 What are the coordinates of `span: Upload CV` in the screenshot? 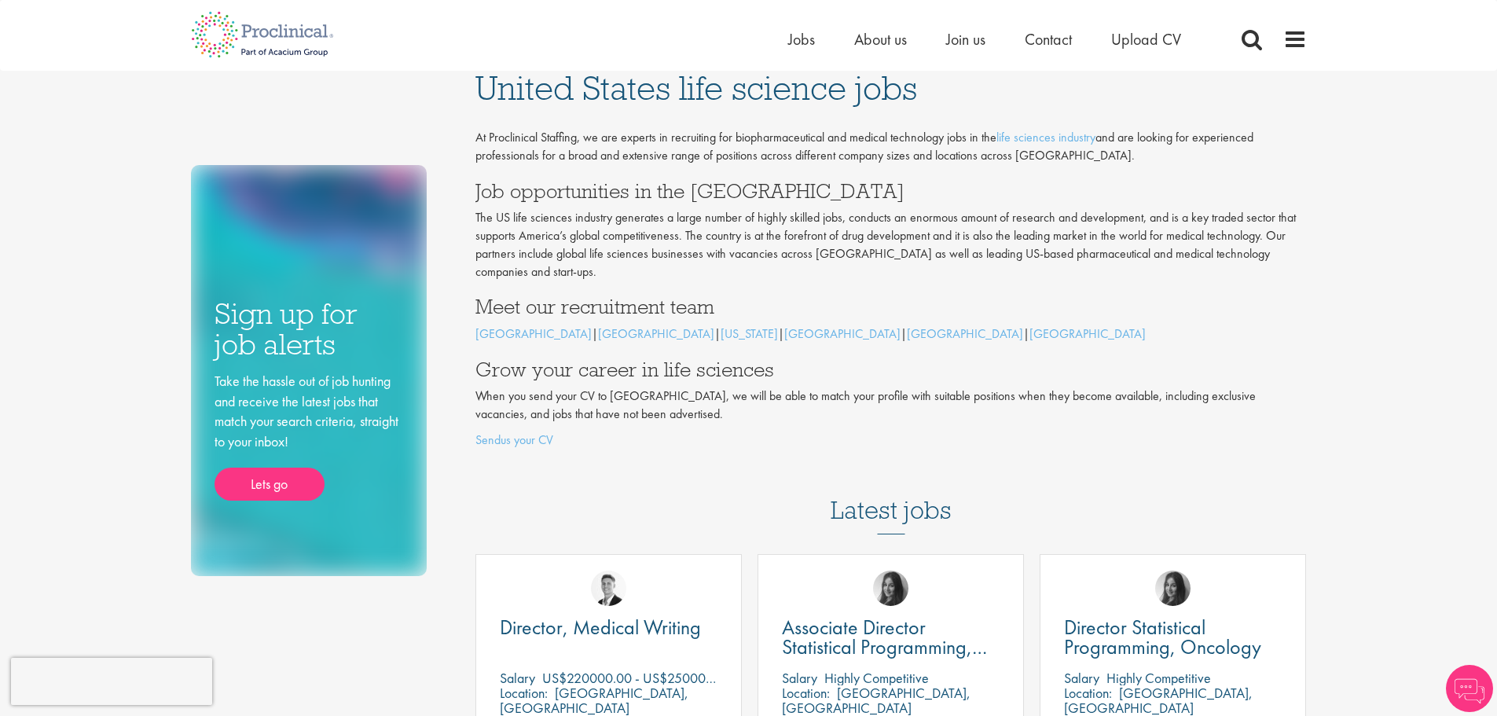 It's located at (1146, 39).